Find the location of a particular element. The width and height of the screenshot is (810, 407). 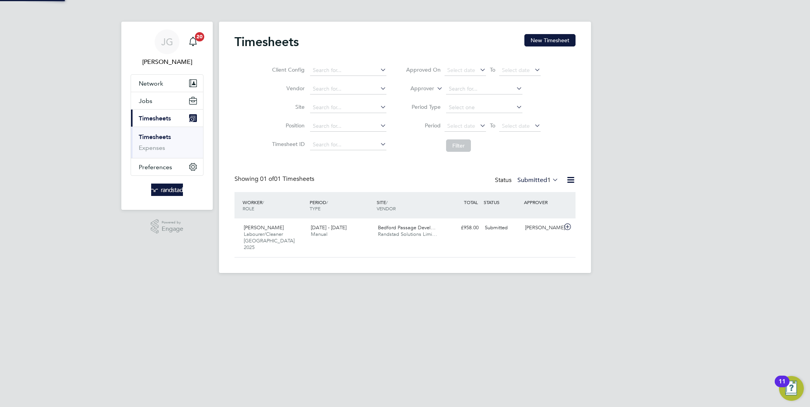

span: VENDOR is located at coordinates (386, 209).